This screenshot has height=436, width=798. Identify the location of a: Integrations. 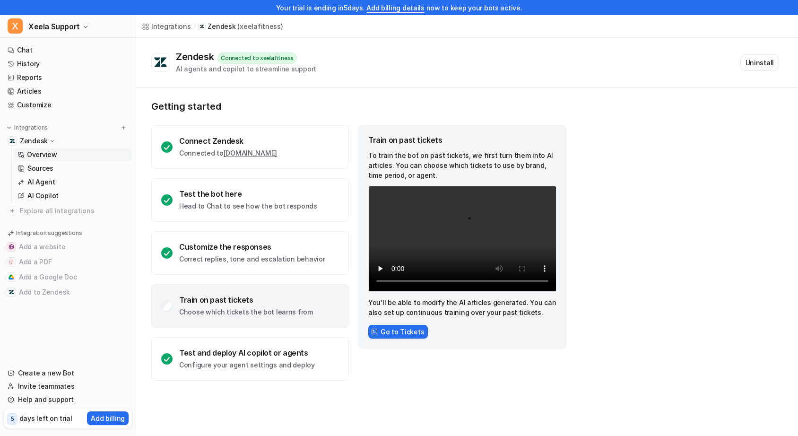
(166, 26).